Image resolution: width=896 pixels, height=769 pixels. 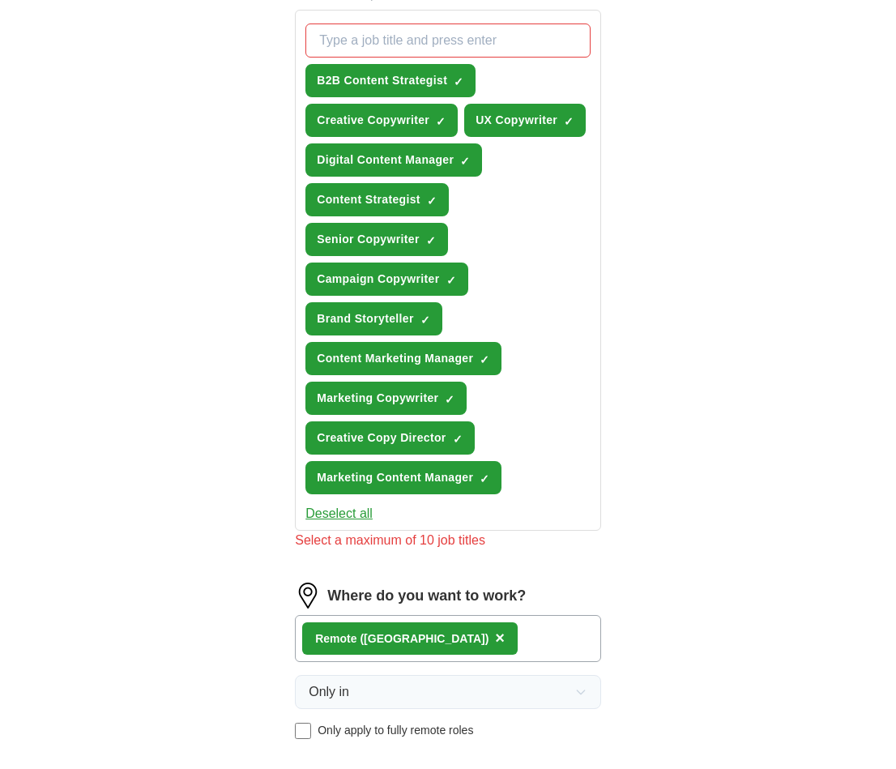 What do you see at coordinates (448, 692) in the screenshot?
I see `button: Only in` at bounding box center [448, 692].